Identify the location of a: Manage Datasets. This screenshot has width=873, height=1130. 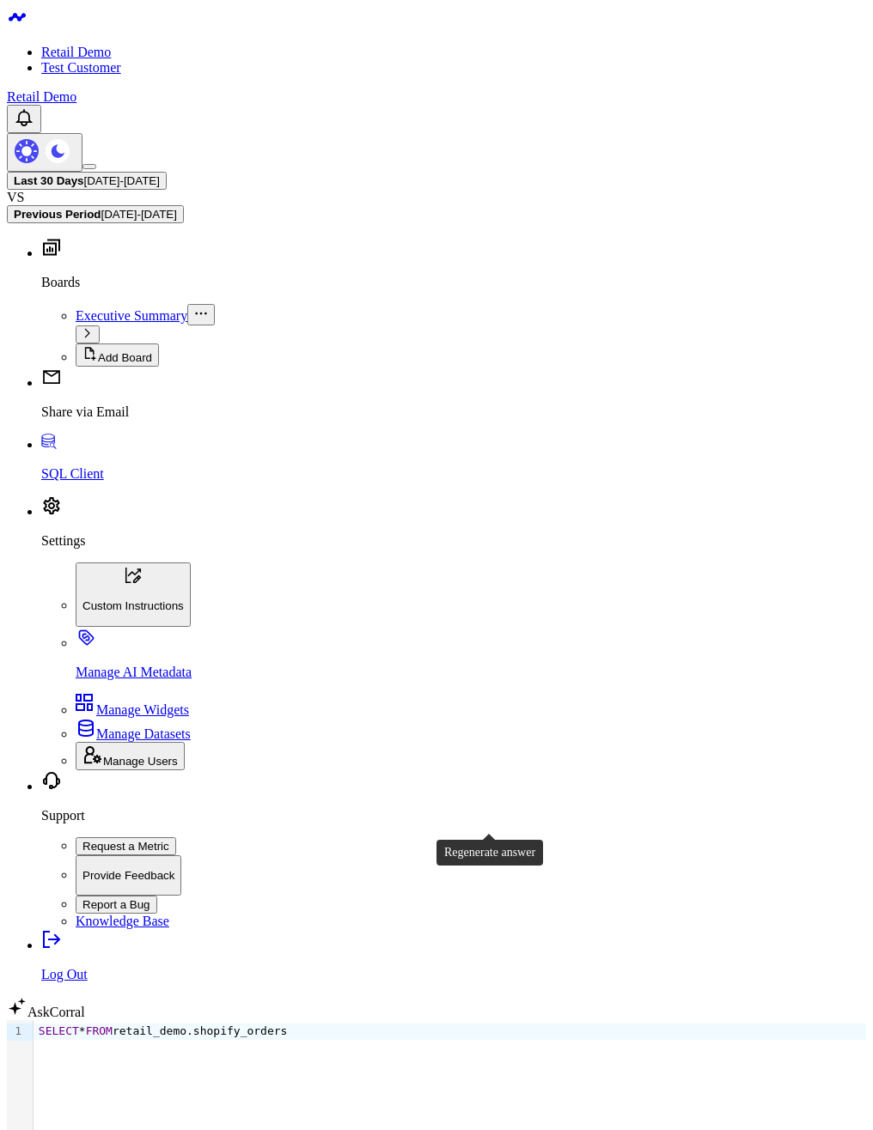
(133, 733).